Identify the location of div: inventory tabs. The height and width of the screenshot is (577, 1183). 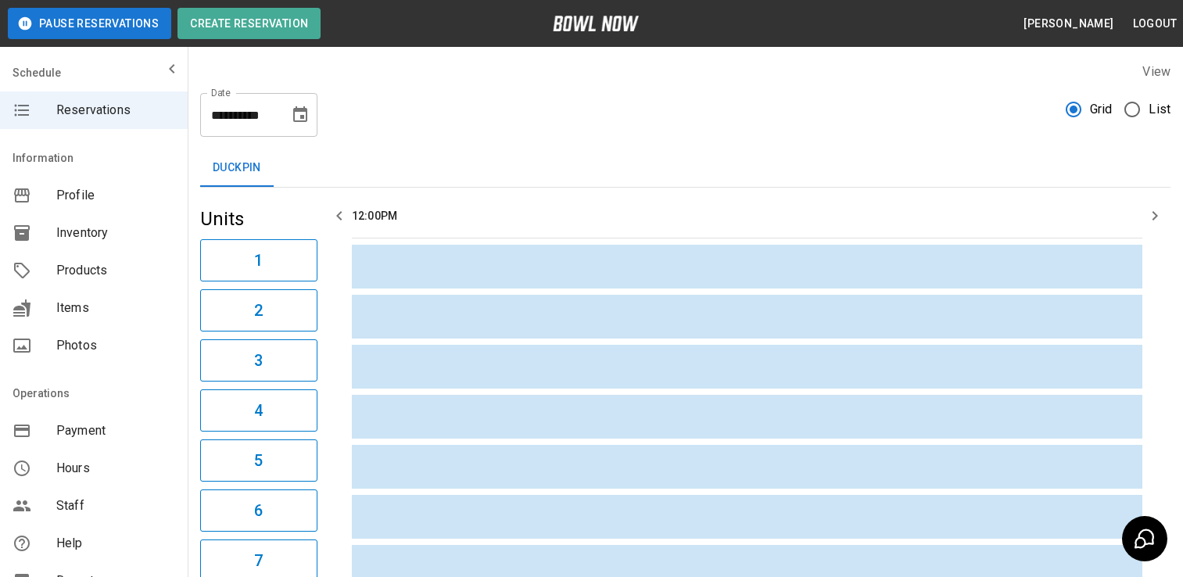
(685, 168).